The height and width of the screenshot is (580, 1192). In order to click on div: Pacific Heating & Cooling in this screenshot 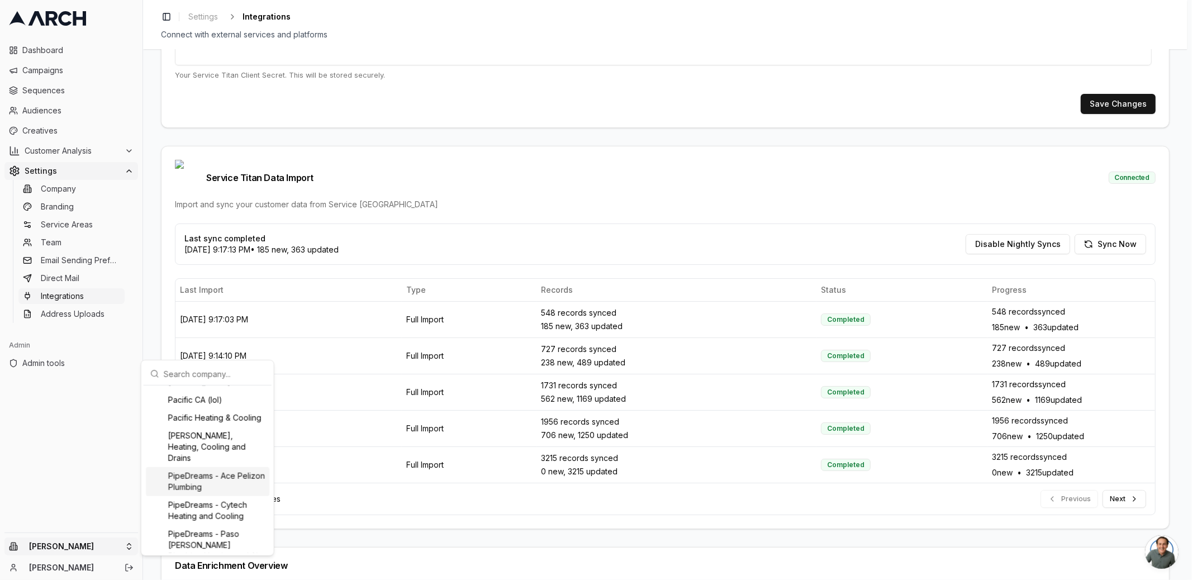, I will do `click(207, 418)`.